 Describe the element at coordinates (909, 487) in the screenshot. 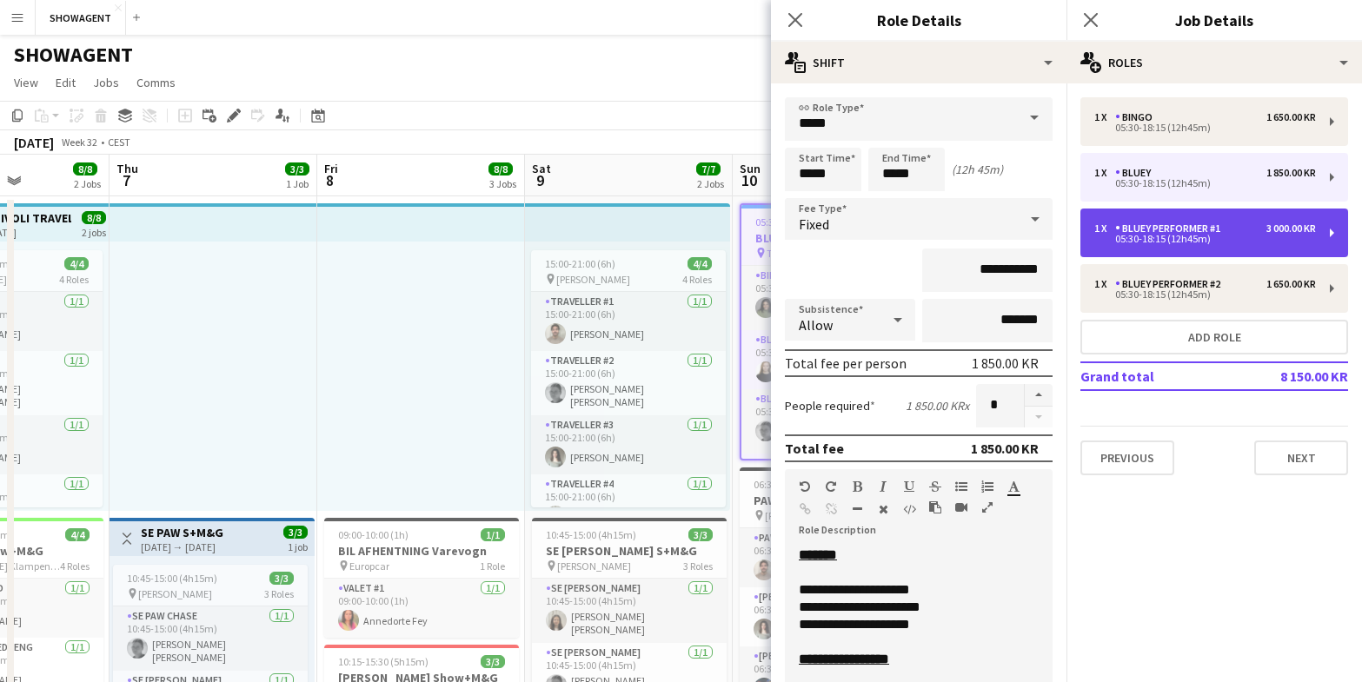

I see `button: Underline` at that location.